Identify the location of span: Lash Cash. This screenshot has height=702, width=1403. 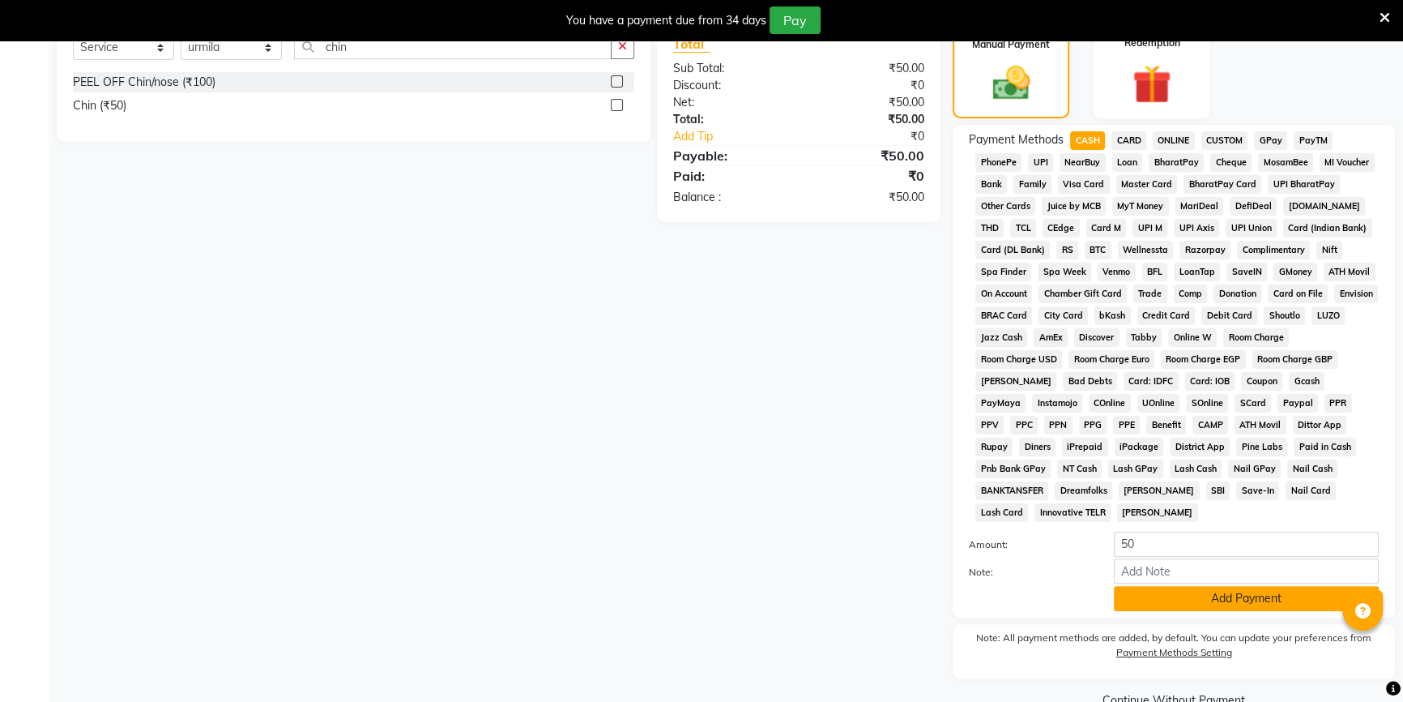
(1196, 468).